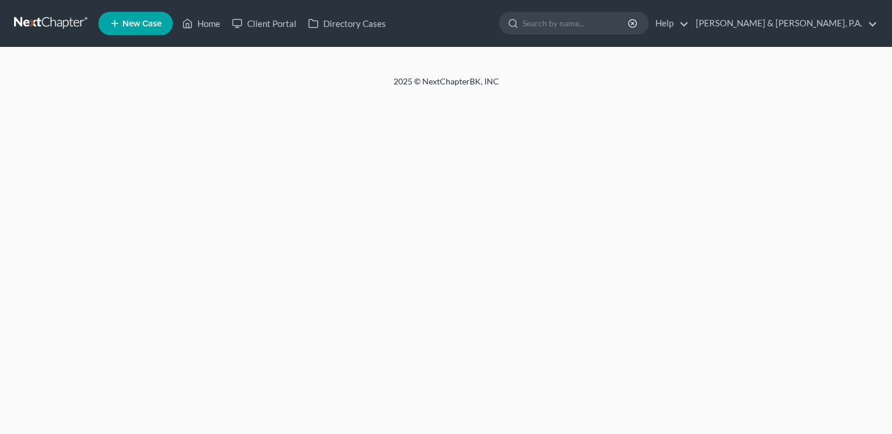  Describe the element at coordinates (201, 23) in the screenshot. I see `a: Home` at that location.